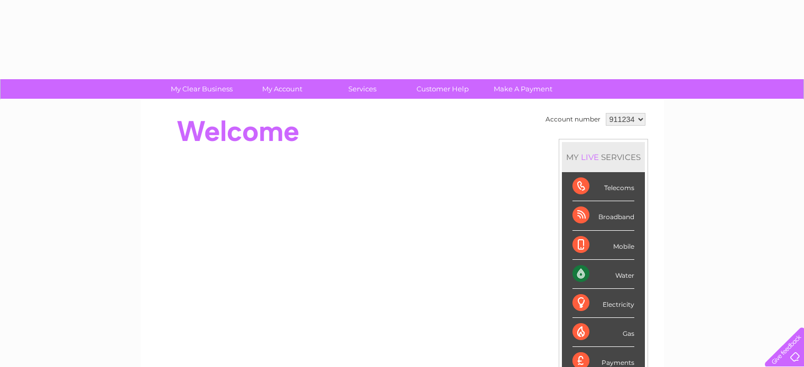 The width and height of the screenshot is (804, 367). Describe the element at coordinates (590, 157) in the screenshot. I see `div: LIVE` at that location.